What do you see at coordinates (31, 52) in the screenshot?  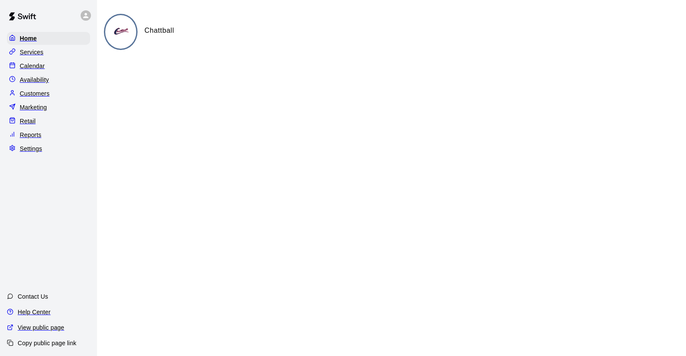 I see `p: Services` at bounding box center [31, 52].